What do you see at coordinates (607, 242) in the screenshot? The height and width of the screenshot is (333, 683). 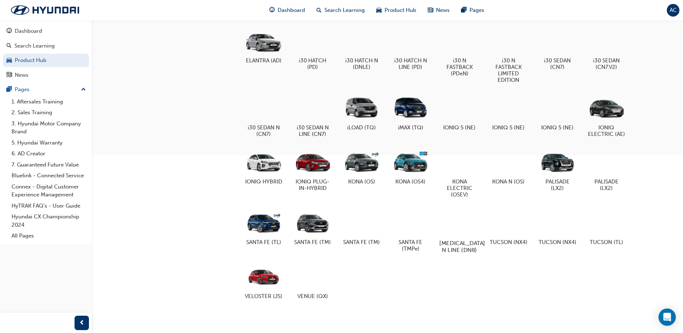 I see `h5: TUCSON (TL)` at bounding box center [607, 242].